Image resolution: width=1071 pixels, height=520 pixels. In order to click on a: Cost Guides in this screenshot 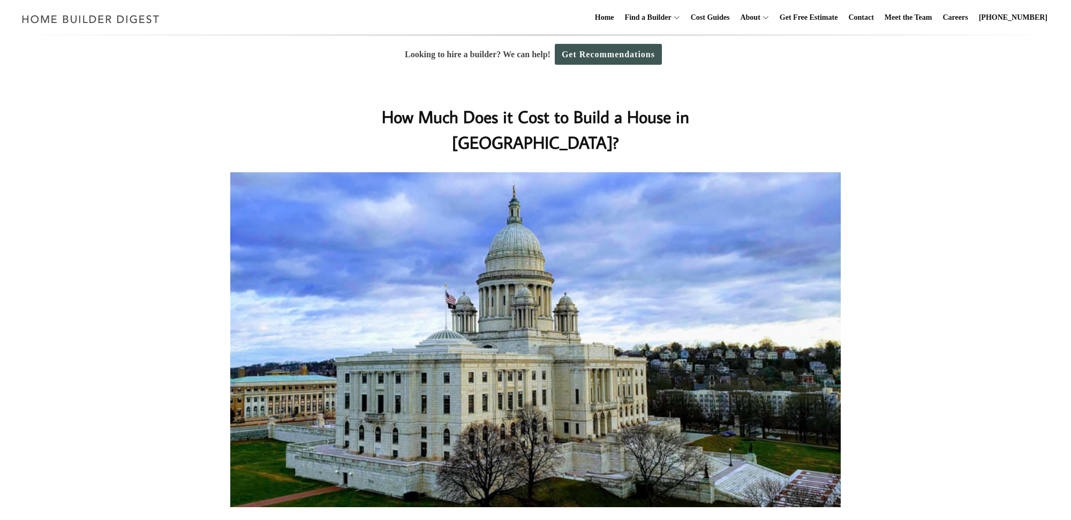, I will do `click(710, 18)`.